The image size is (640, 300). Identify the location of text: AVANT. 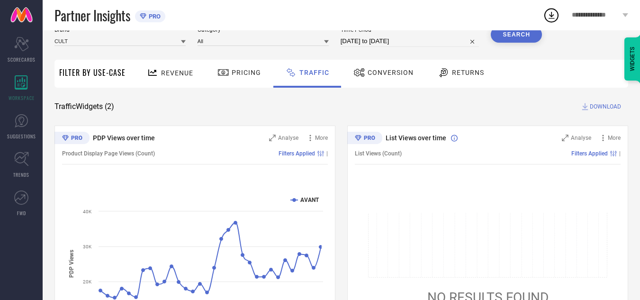
(310, 200).